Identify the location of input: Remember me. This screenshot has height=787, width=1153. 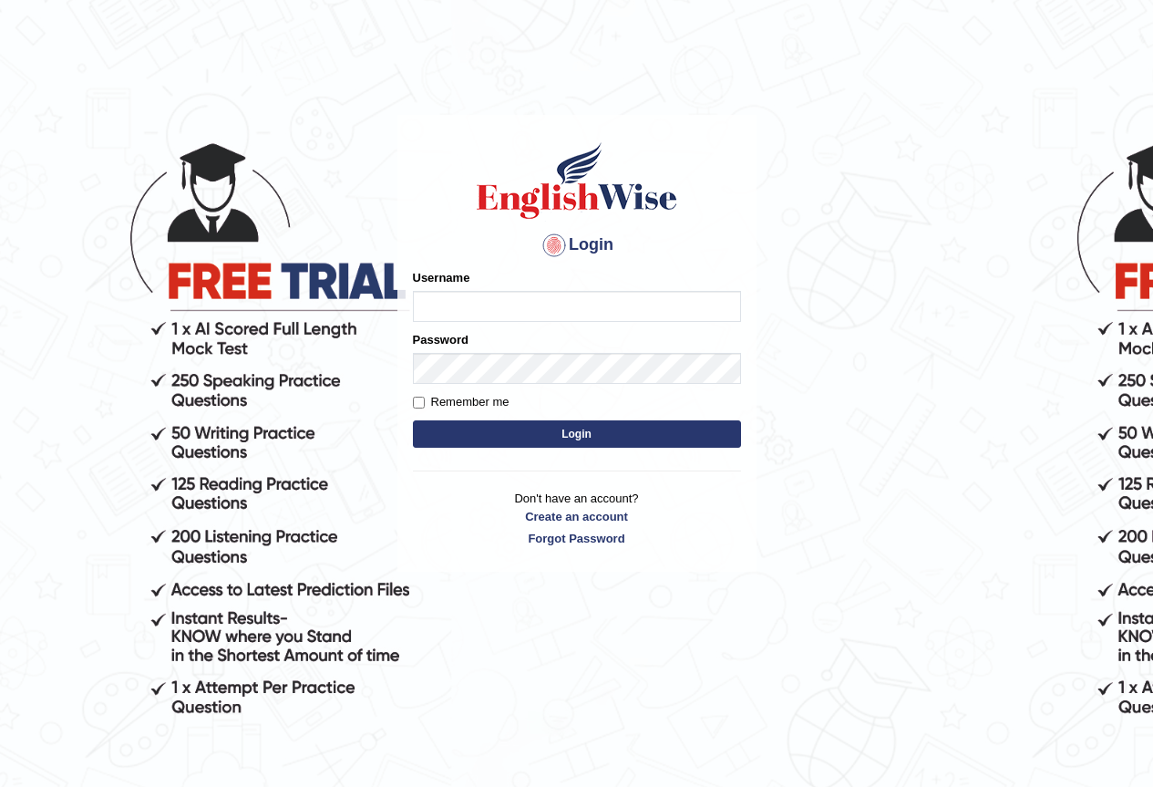
(418, 402).